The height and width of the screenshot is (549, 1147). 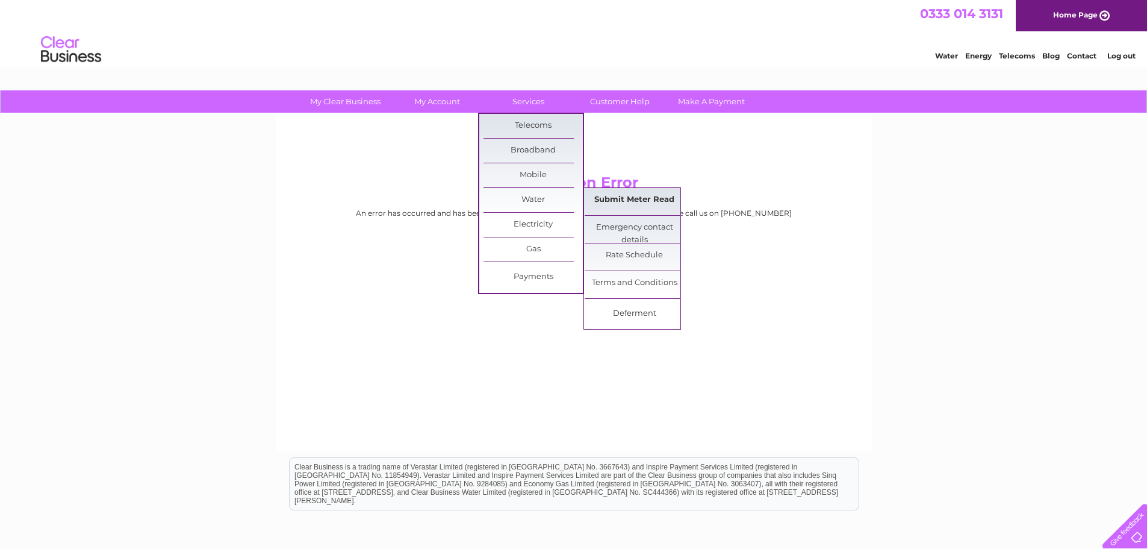 What do you see at coordinates (1051, 55) in the screenshot?
I see `a: Blog` at bounding box center [1051, 55].